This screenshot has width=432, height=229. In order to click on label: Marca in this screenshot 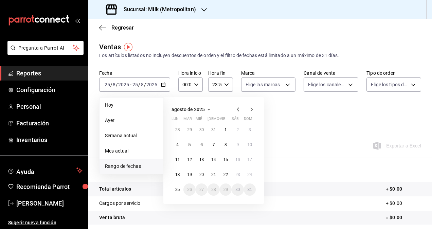, I will do `click(268, 73)`.